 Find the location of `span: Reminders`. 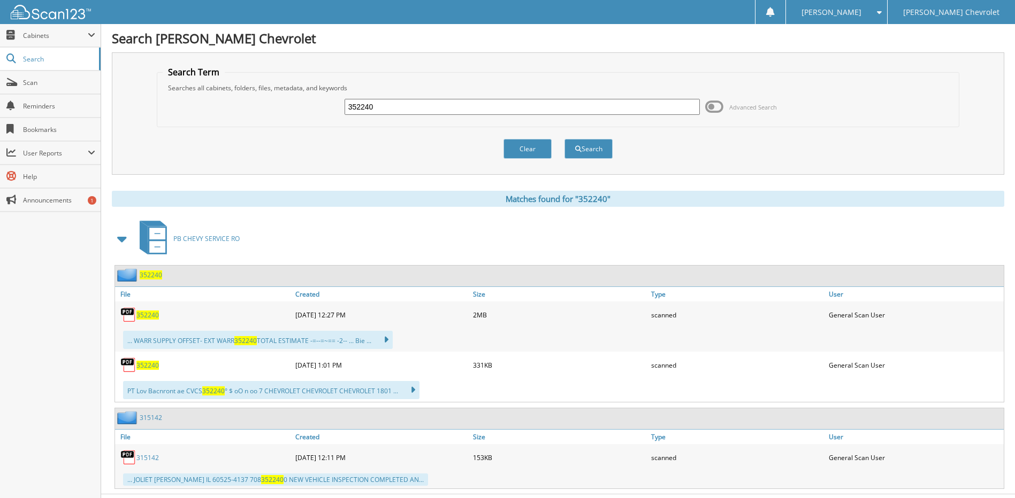

span: Reminders is located at coordinates (59, 106).